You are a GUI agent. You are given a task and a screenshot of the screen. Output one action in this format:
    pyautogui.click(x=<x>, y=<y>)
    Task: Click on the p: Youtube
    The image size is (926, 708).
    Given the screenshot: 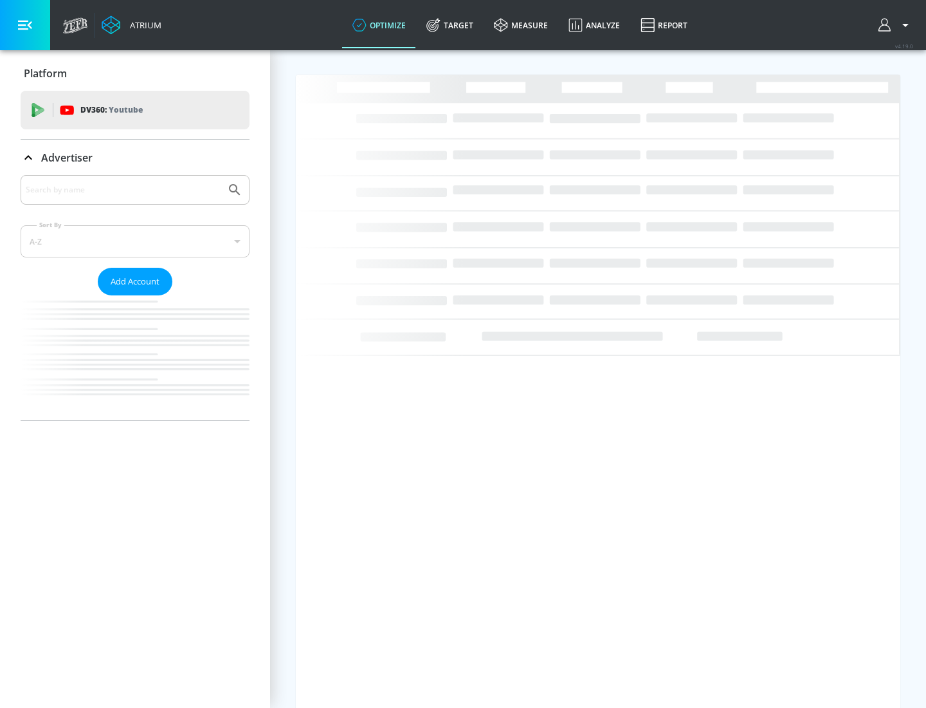 What is the action you would take?
    pyautogui.click(x=125, y=109)
    